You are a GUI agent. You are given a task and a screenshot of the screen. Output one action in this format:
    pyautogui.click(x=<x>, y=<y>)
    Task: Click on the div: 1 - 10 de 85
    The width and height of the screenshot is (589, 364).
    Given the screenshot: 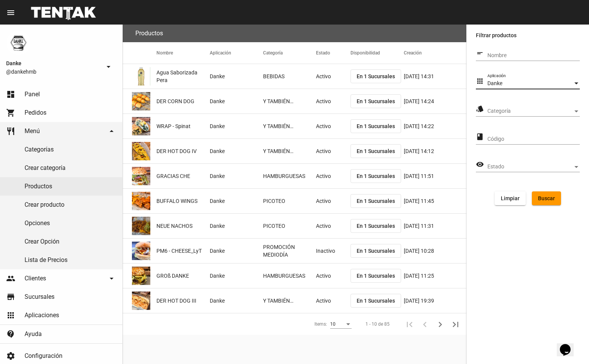 What is the action you would take?
    pyautogui.click(x=377, y=324)
    